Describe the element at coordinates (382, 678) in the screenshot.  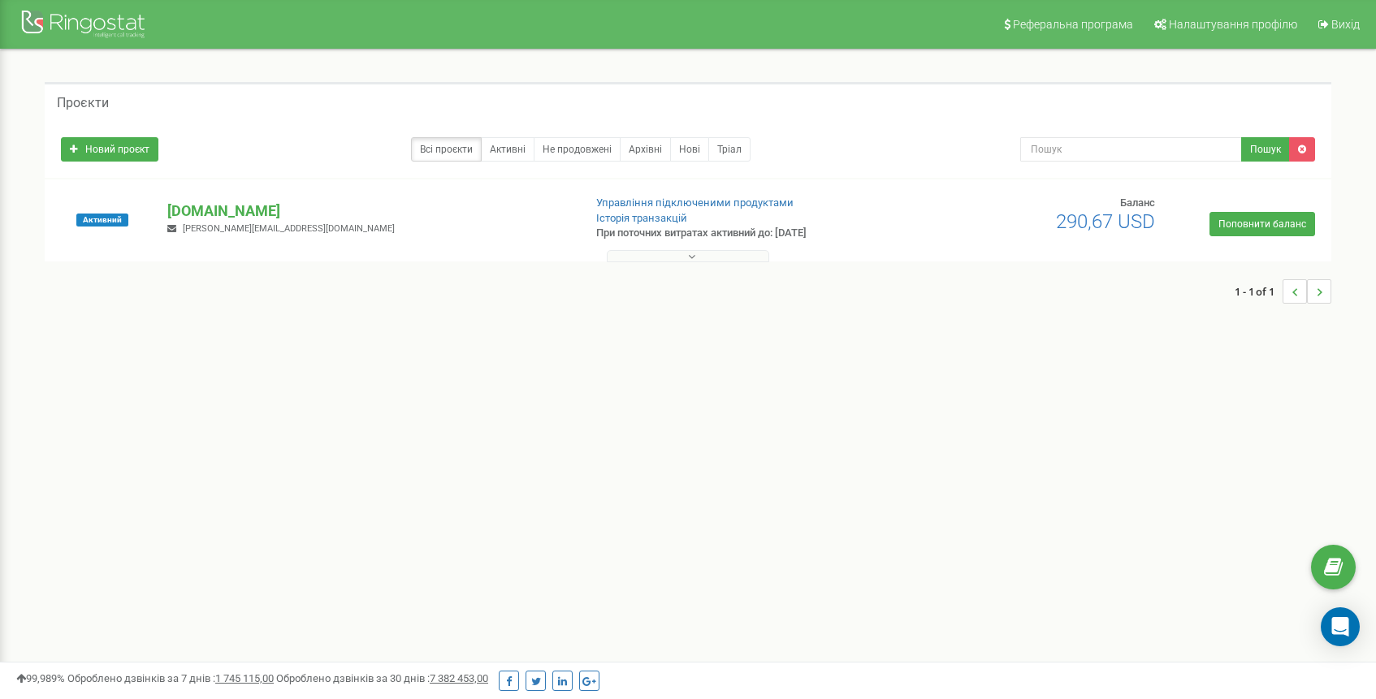
I see `span: Оброблено дзвінків за 30 днів :` at that location.